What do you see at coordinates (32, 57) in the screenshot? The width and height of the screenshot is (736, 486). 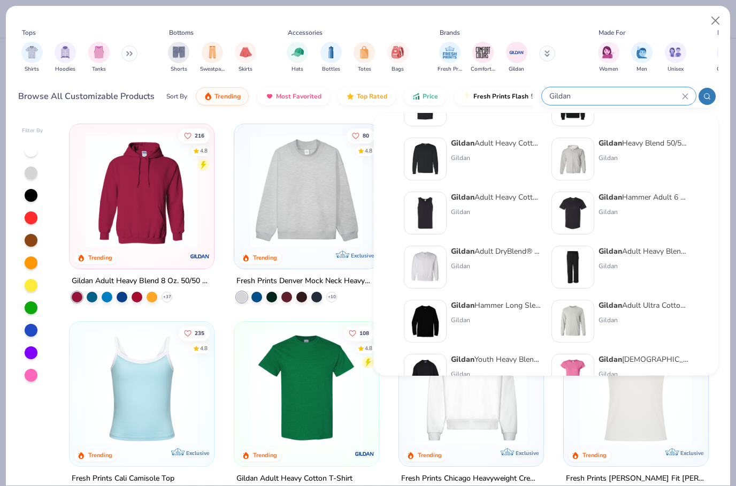 I see `div: filter for Shirts` at bounding box center [32, 57].